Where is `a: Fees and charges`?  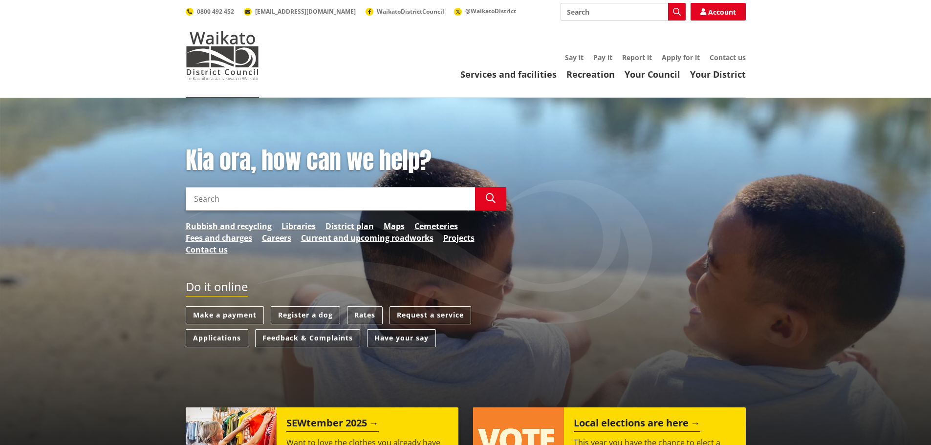 a: Fees and charges is located at coordinates (219, 238).